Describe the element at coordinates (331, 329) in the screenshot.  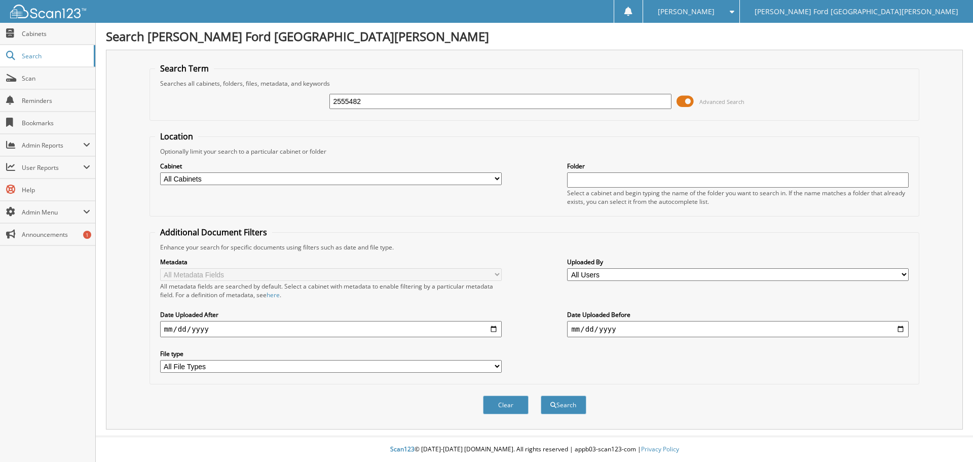
I see `input: start` at that location.